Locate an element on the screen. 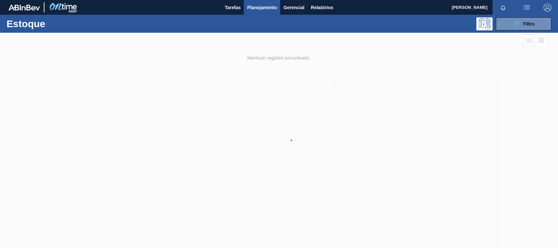 This screenshot has height=248, width=558. img: TNhmsLtSVTkK8tSr43FrP2fwEKptu5GPRR3wAAAABJRU5ErkJggg== is located at coordinates (24, 8).